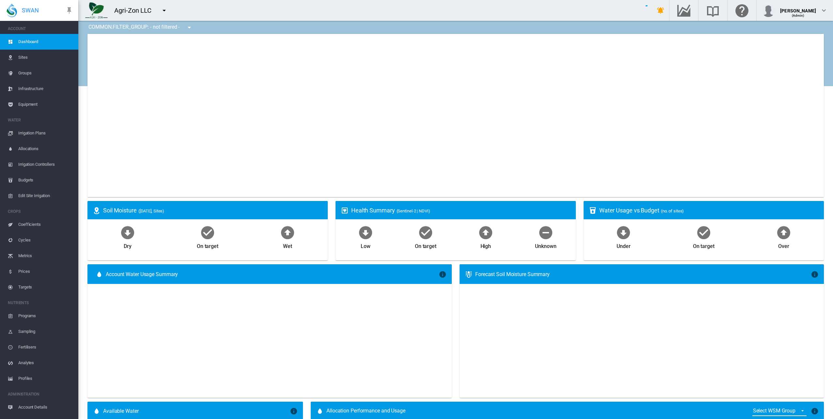 This screenshot has width=833, height=419. Describe the element at coordinates (213, 210) in the screenshot. I see `div: Soil Moisture` at that location.